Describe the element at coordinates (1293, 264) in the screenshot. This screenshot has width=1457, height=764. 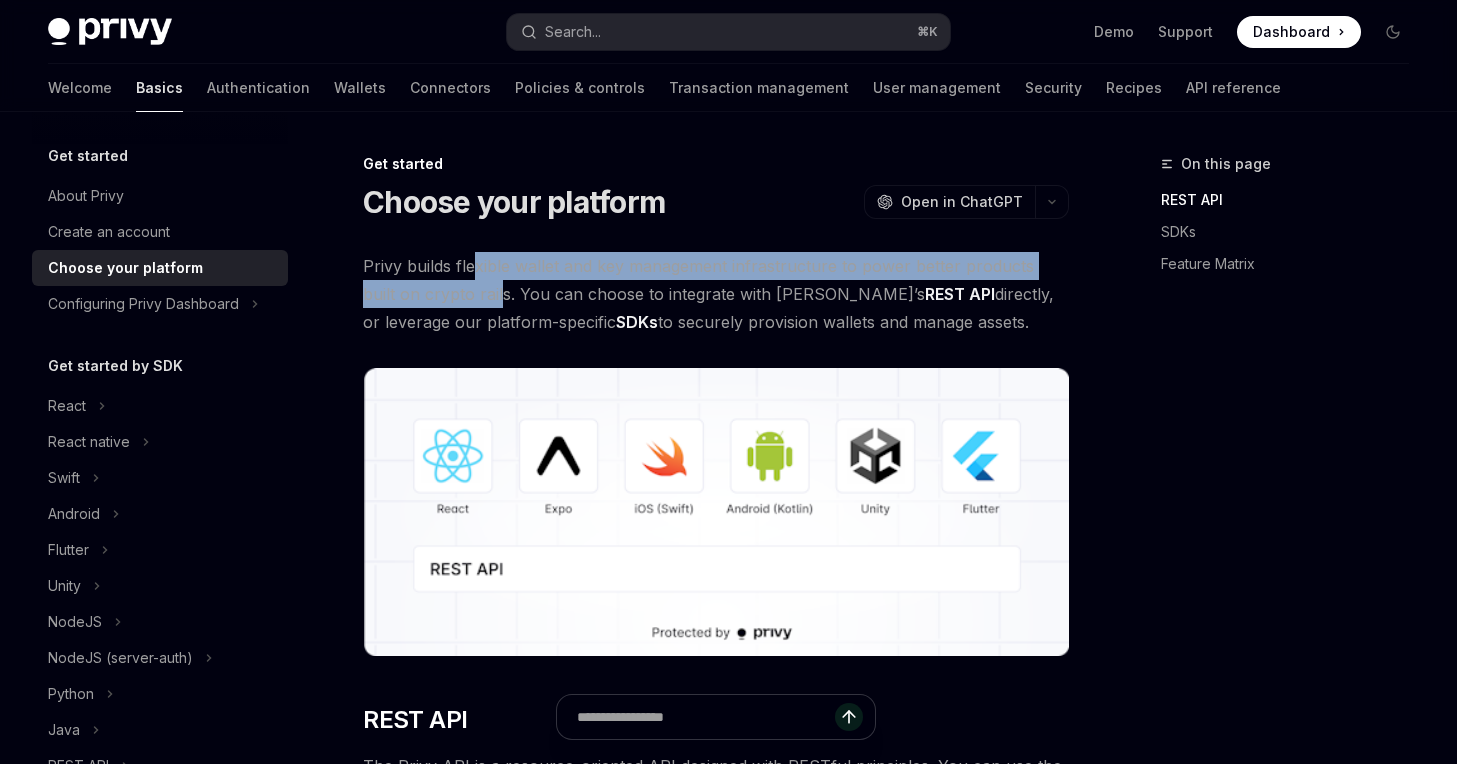
I see `a: Feature Matrix` at that location.